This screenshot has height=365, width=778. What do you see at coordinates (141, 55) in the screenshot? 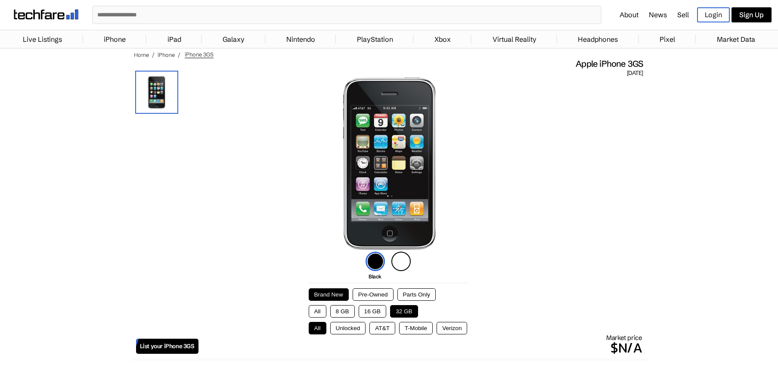
I see `a: Home` at bounding box center [141, 55].